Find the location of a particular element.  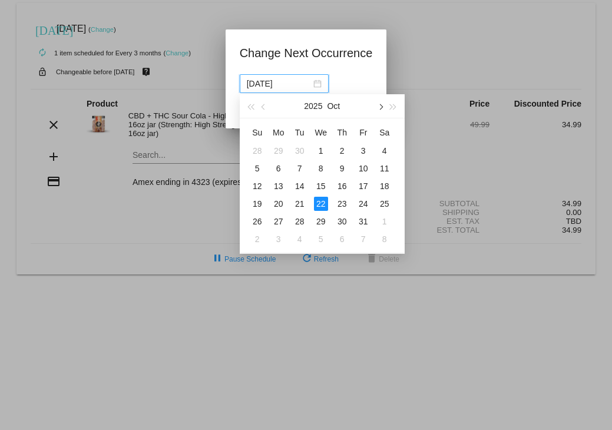

td: 10/10/2025 is located at coordinates (363, 168).